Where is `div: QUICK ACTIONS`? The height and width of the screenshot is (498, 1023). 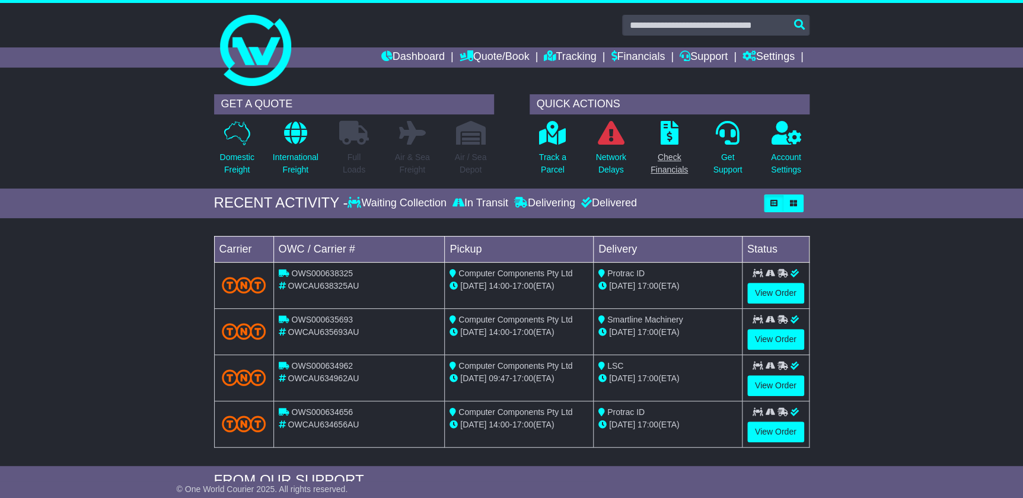 div: QUICK ACTIONS is located at coordinates (669, 104).